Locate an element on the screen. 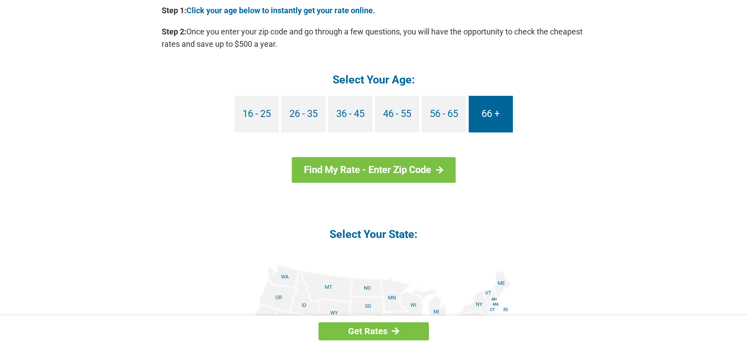  a: 16 - 25 is located at coordinates (257, 114).